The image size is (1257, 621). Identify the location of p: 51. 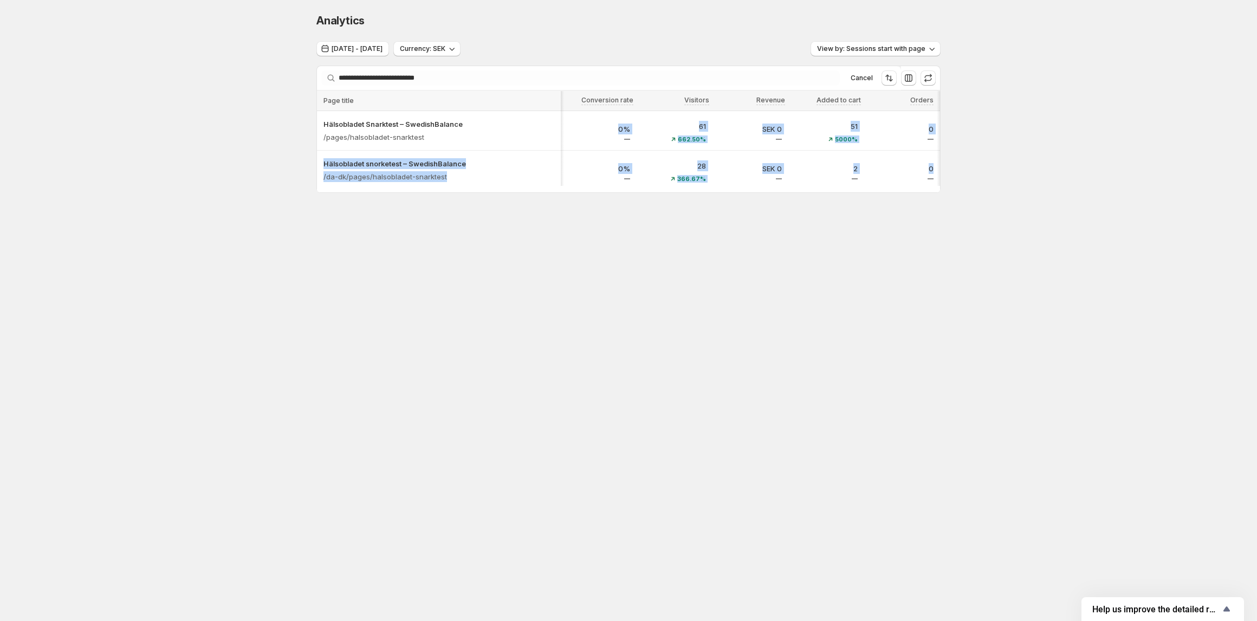
(827, 126).